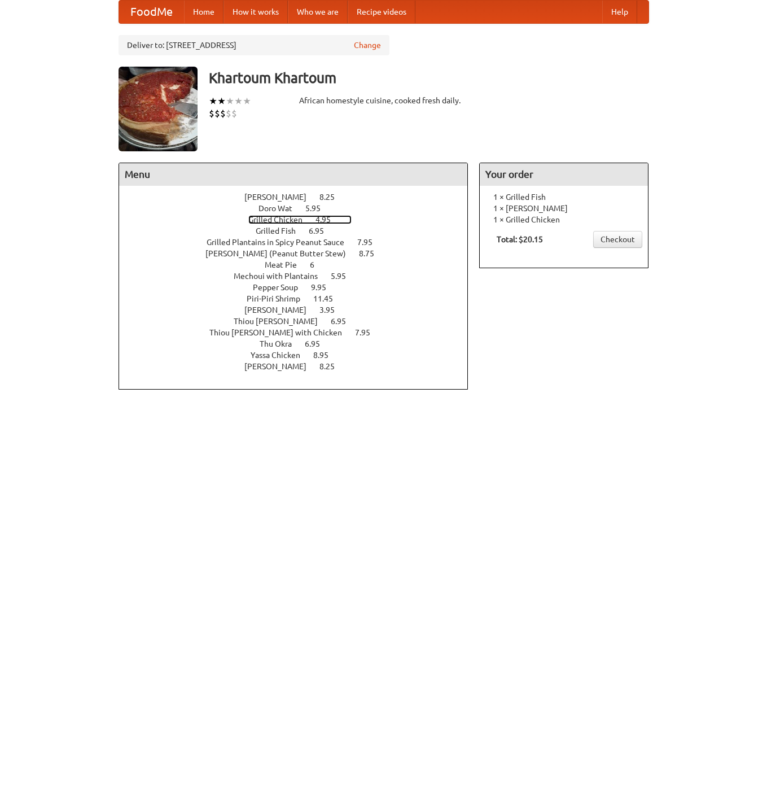 This screenshot has width=767, height=799. Describe the element at coordinates (326, 355) in the screenshot. I see `span: 8.95` at that location.